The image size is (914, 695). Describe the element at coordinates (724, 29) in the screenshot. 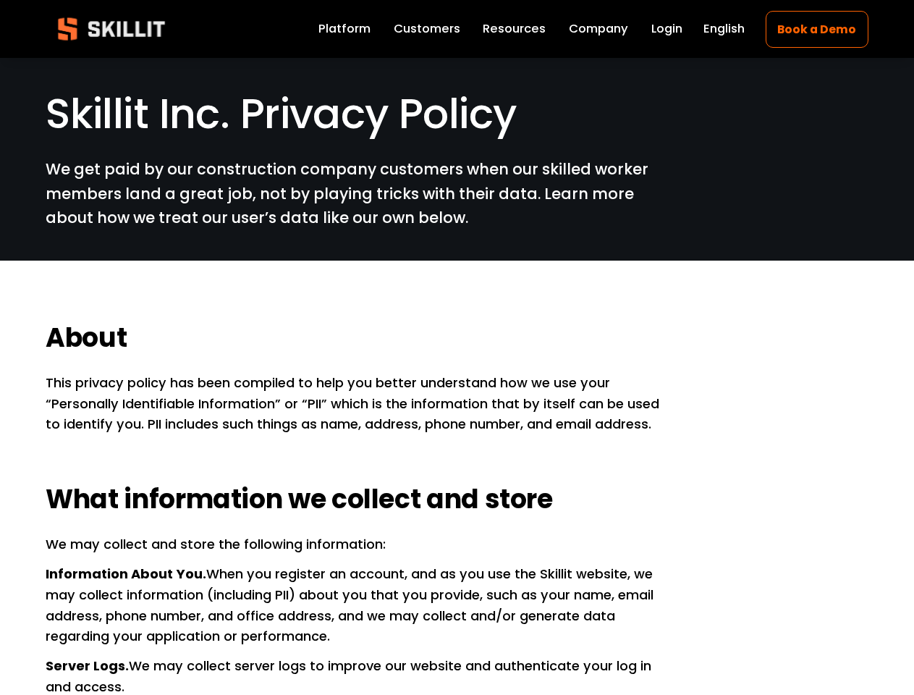

I see `div: language picker` at that location.